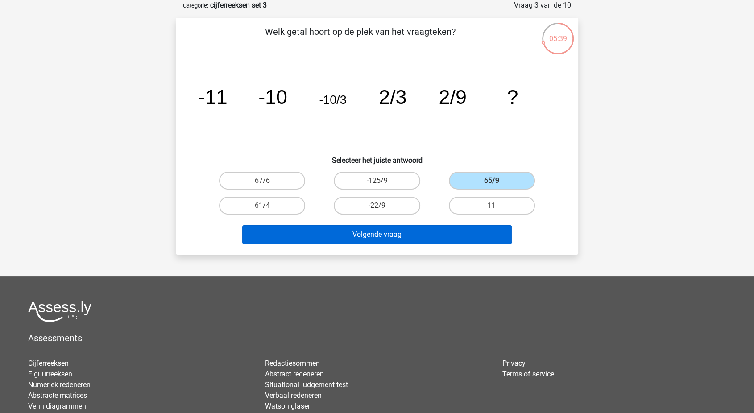 The height and width of the screenshot is (413, 754). What do you see at coordinates (50, 374) in the screenshot?
I see `a: Figuurreeksen` at bounding box center [50, 374].